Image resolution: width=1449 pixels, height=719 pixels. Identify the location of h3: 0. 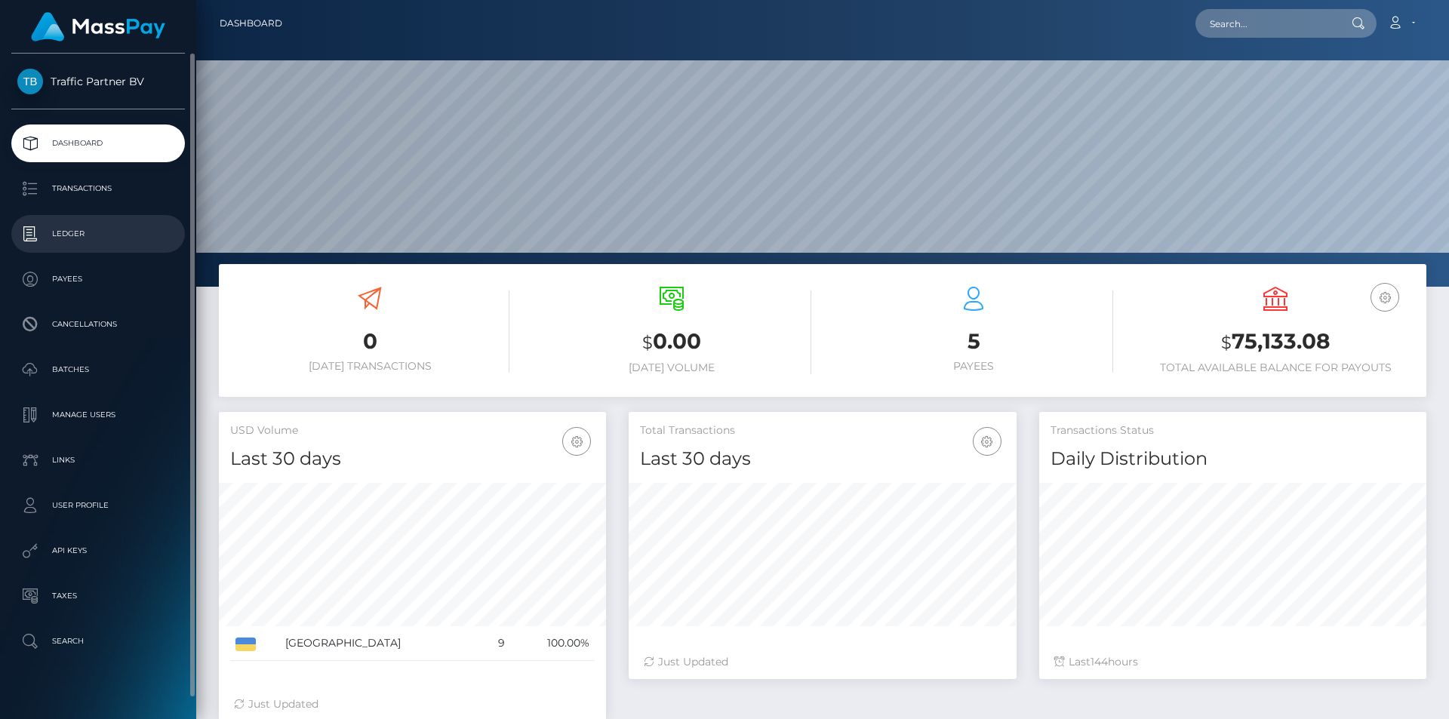
(370, 341).